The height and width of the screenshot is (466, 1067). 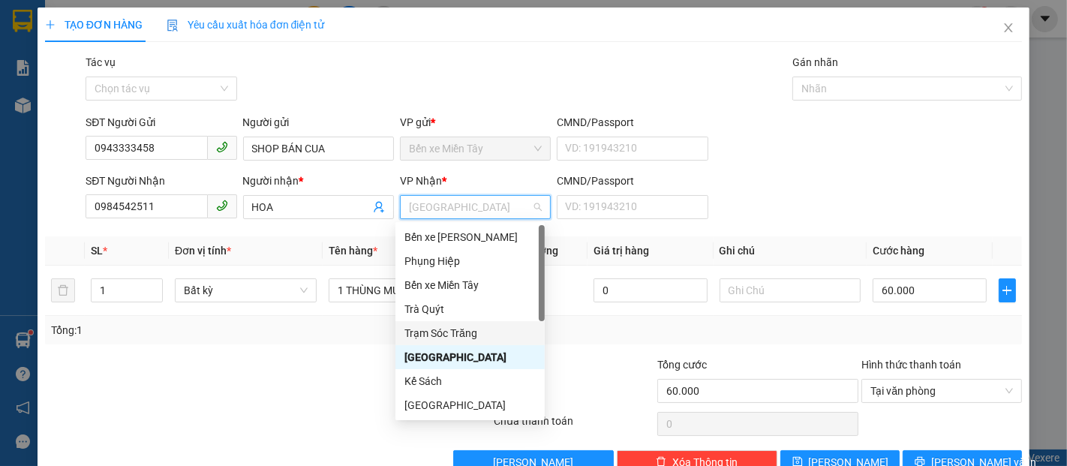 What do you see at coordinates (143, 53) in the screenshot?
I see `span: TP.HCM -SÓC TRĂNG` at bounding box center [143, 53].